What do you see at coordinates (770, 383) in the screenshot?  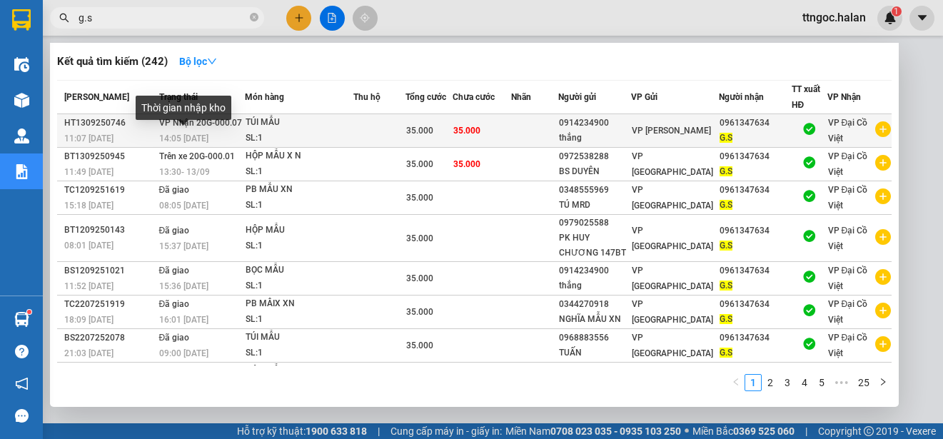 I see `a: 2` at bounding box center [770, 383].